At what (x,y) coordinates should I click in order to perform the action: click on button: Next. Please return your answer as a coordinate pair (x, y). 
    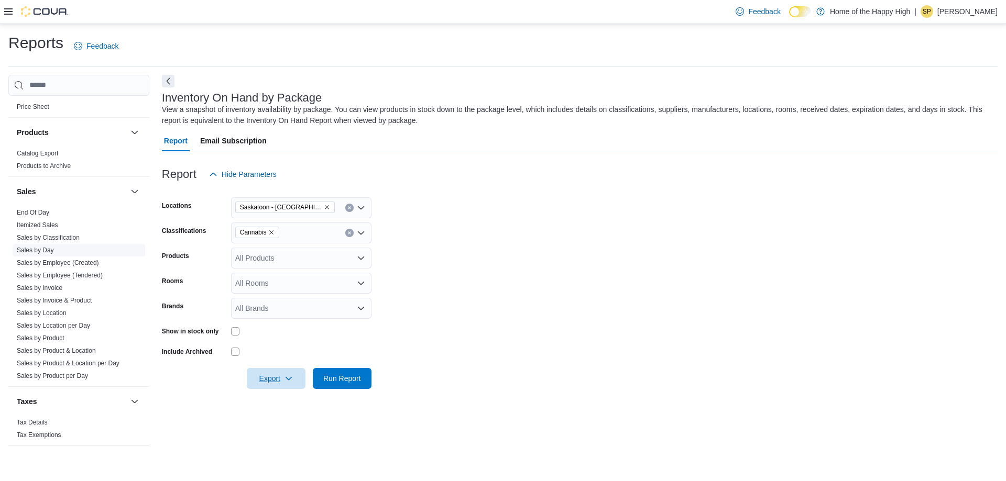
    Looking at the image, I should click on (168, 81).